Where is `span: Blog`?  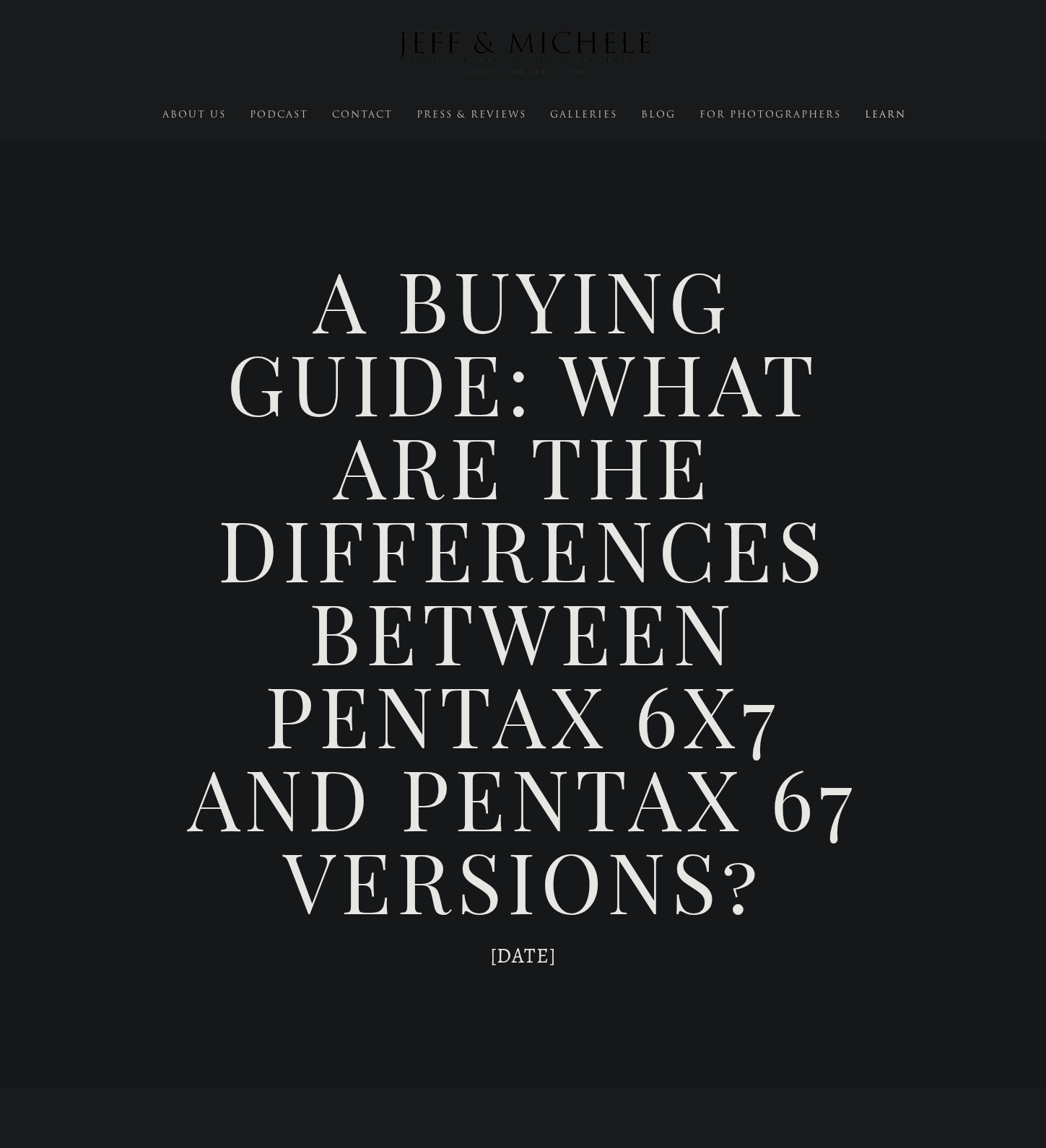
span: Blog is located at coordinates (658, 114).